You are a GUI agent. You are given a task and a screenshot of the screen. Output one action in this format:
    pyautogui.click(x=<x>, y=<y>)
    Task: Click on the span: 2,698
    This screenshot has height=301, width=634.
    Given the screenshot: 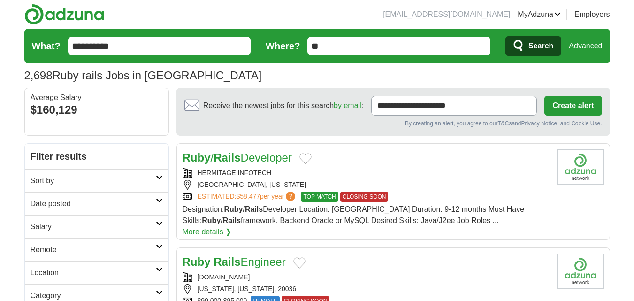 What is the action you would take?
    pyautogui.click(x=38, y=76)
    